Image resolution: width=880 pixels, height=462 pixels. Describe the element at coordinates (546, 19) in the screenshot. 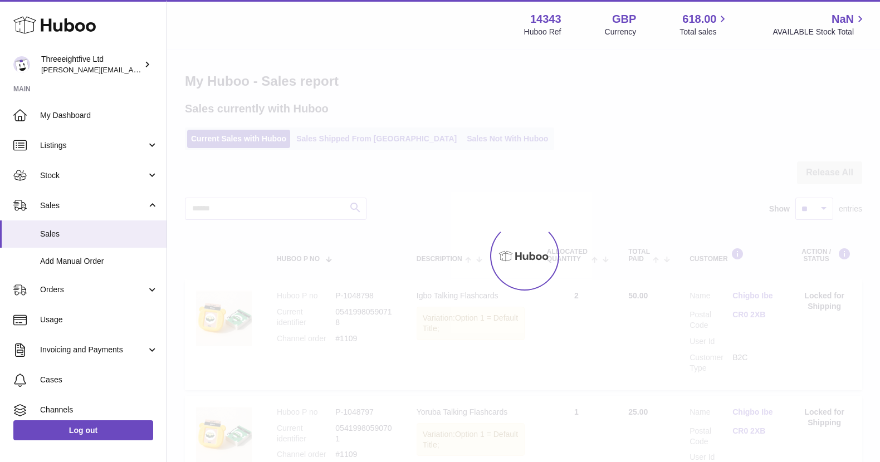

I see `strong: 14343` at that location.